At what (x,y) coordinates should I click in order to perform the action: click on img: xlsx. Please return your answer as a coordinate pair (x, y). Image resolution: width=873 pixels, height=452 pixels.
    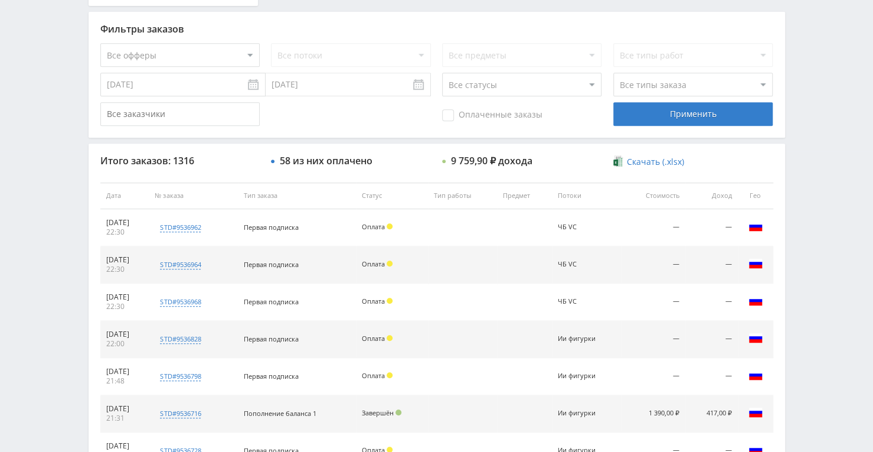
    Looking at the image, I should click on (618, 161).